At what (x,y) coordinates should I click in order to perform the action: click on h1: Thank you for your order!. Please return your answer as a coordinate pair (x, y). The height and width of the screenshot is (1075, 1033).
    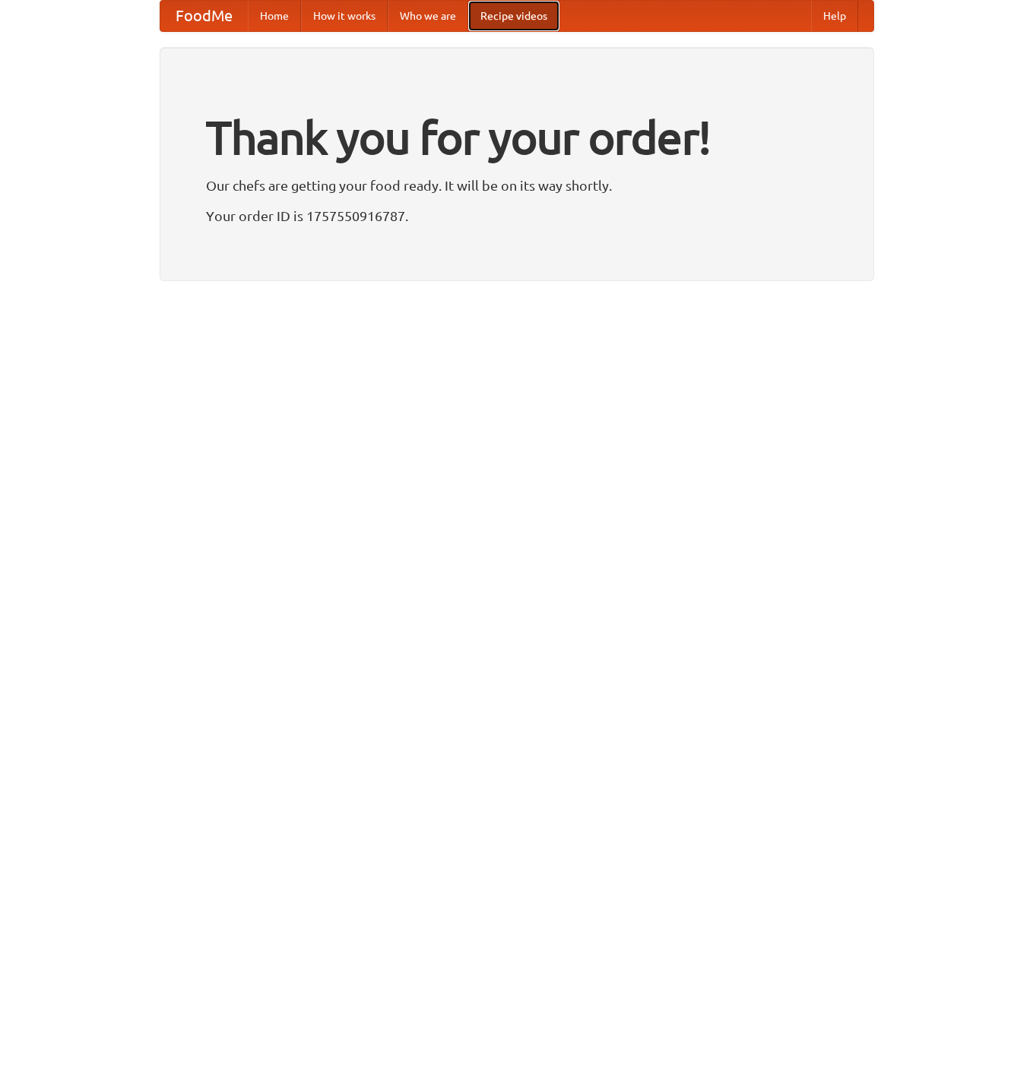
    Looking at the image, I should click on (517, 138).